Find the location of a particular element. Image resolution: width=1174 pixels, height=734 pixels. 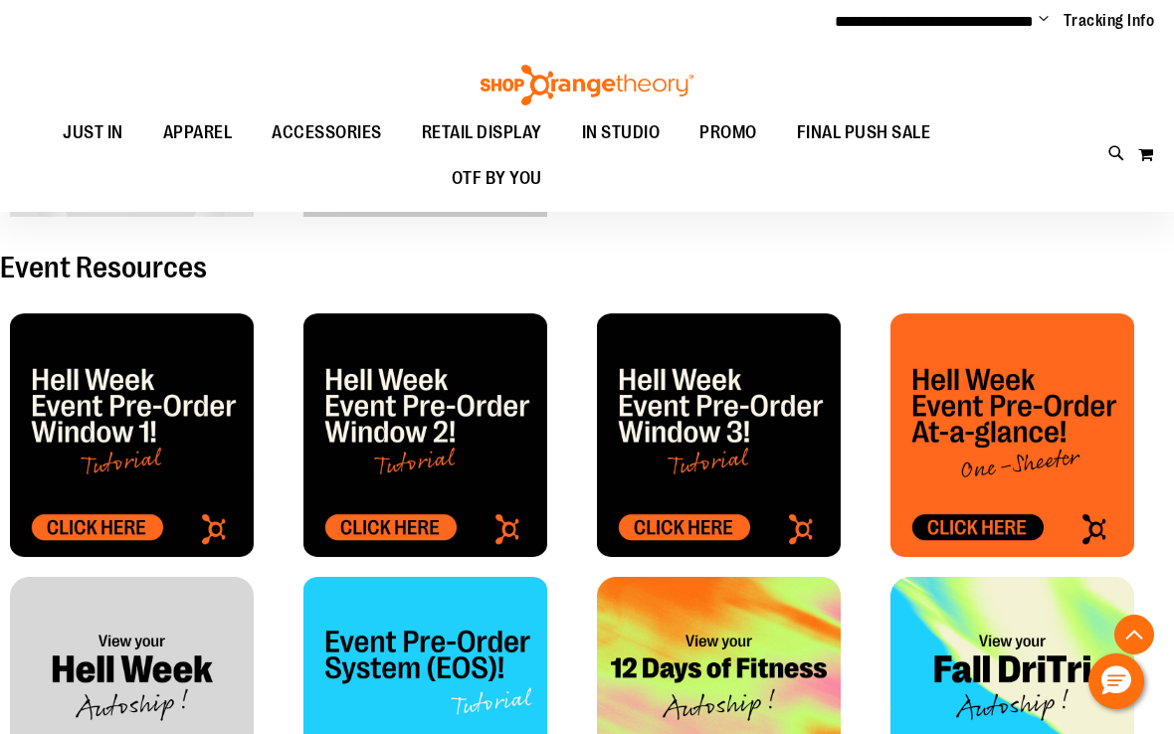

a: OTF BY YOU is located at coordinates (496, 179).